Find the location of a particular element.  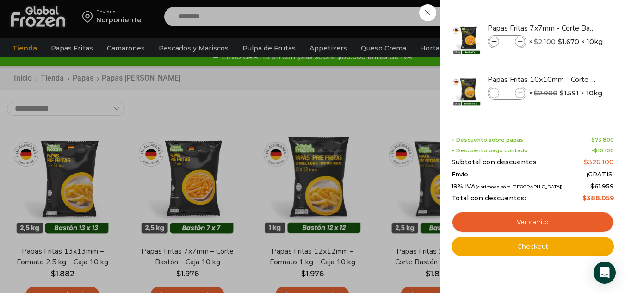

span: Total con descuentos: is located at coordinates (488, 198).